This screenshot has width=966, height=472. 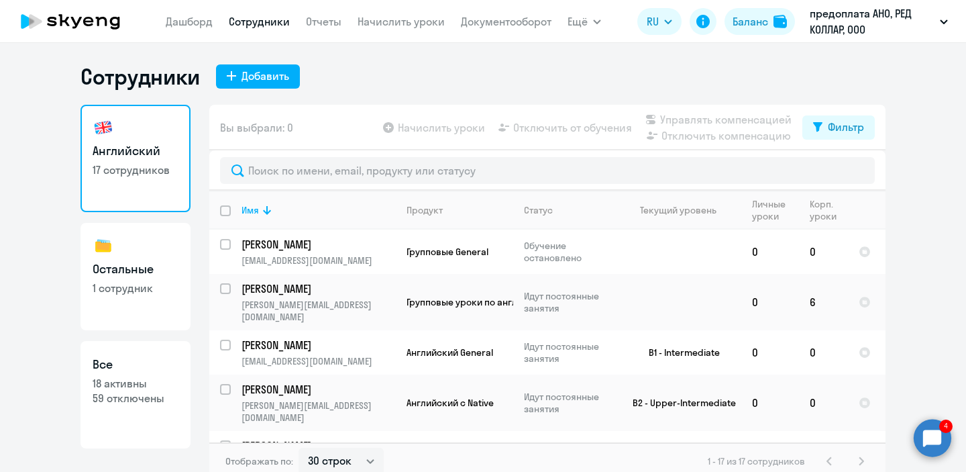 I want to click on div: Баланс, so click(x=750, y=21).